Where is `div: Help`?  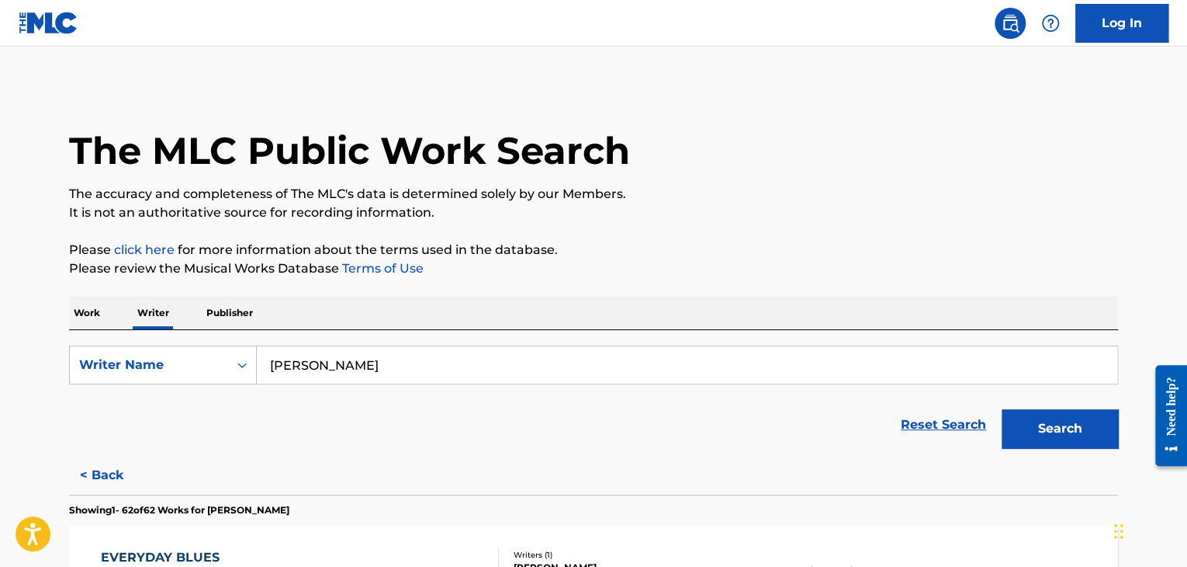
div: Help is located at coordinates (1051, 23).